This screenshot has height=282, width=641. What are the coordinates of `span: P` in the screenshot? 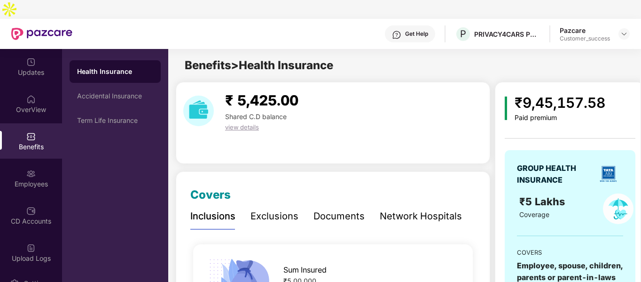 It's located at (463, 34).